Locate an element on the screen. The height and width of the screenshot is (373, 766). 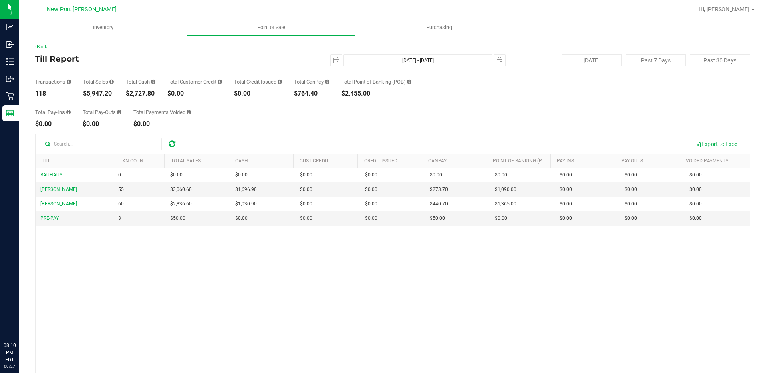
span: 60 is located at coordinates (121, 204).